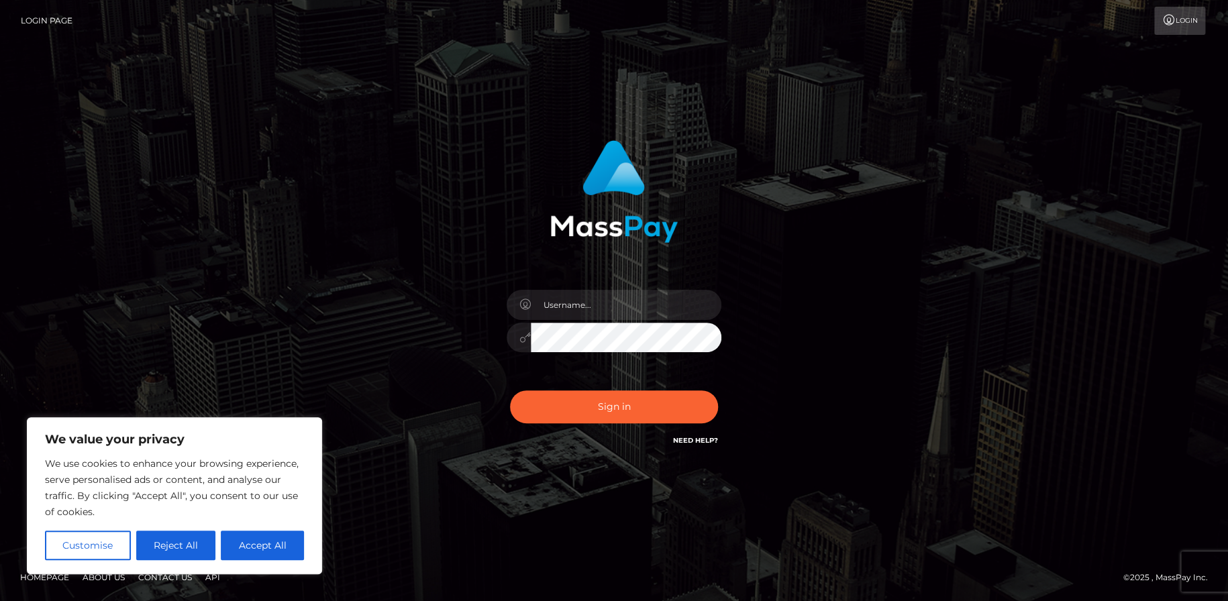 The width and height of the screenshot is (1228, 601). I want to click on img: MassPay Login, so click(614, 191).